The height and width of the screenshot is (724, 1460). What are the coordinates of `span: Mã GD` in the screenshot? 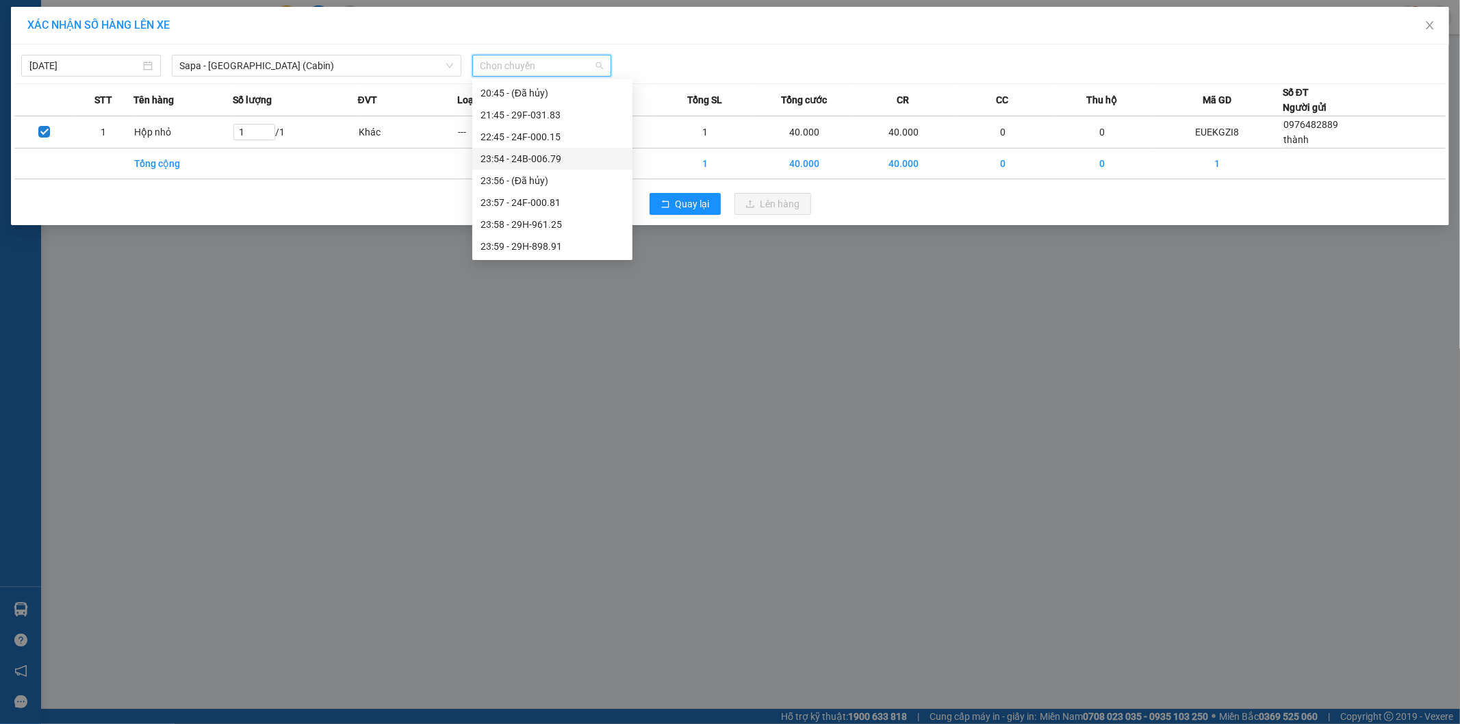 It's located at (1217, 100).